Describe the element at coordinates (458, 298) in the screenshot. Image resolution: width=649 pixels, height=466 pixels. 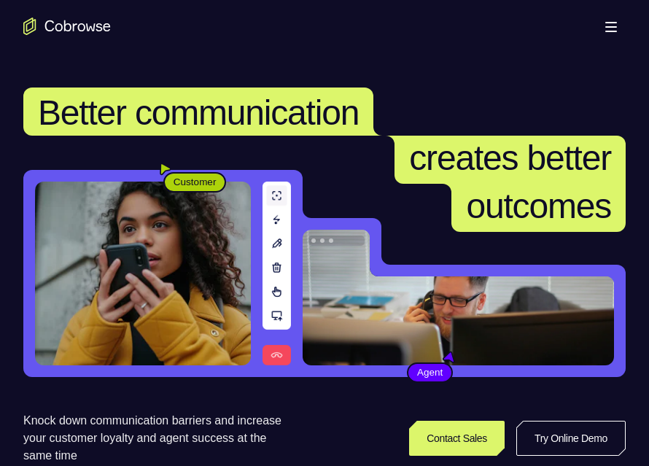
I see `img: A customer support agent talking on the phone` at that location.